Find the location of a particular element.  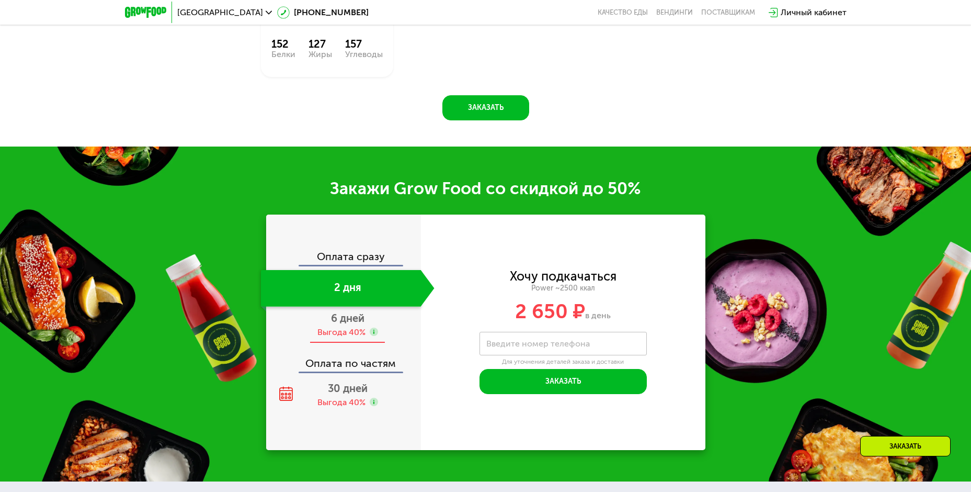

div: Хочу подкачаться is located at coordinates (563, 276).